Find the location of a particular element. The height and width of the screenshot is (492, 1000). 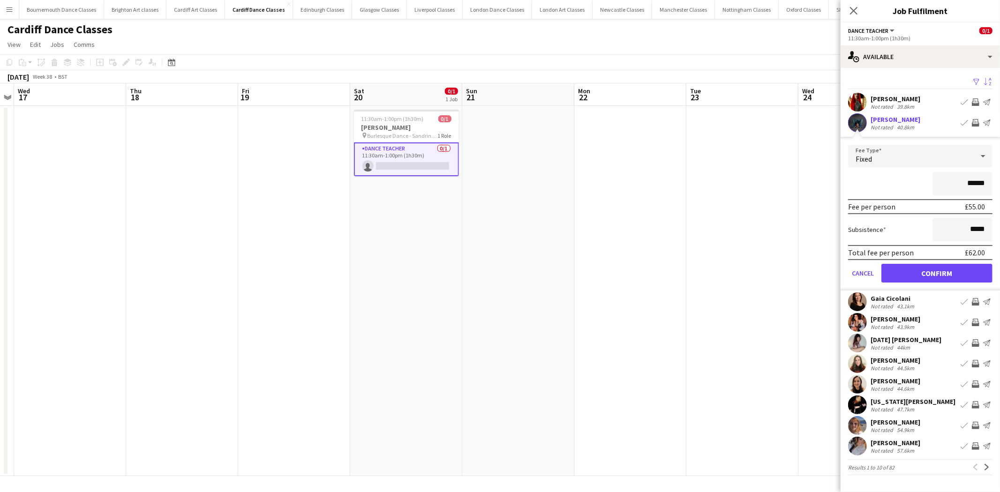

div: Total fee per person is located at coordinates (881, 253).